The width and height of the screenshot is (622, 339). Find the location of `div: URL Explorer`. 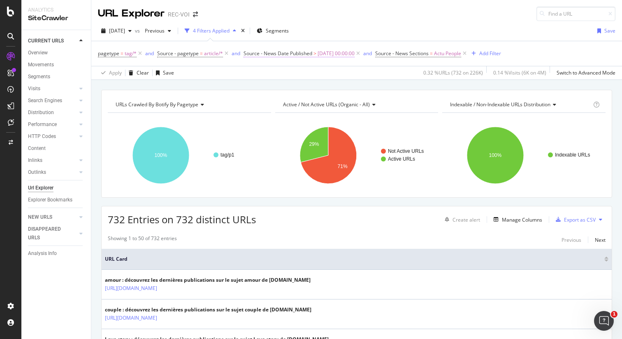

div: URL Explorer is located at coordinates (131, 14).